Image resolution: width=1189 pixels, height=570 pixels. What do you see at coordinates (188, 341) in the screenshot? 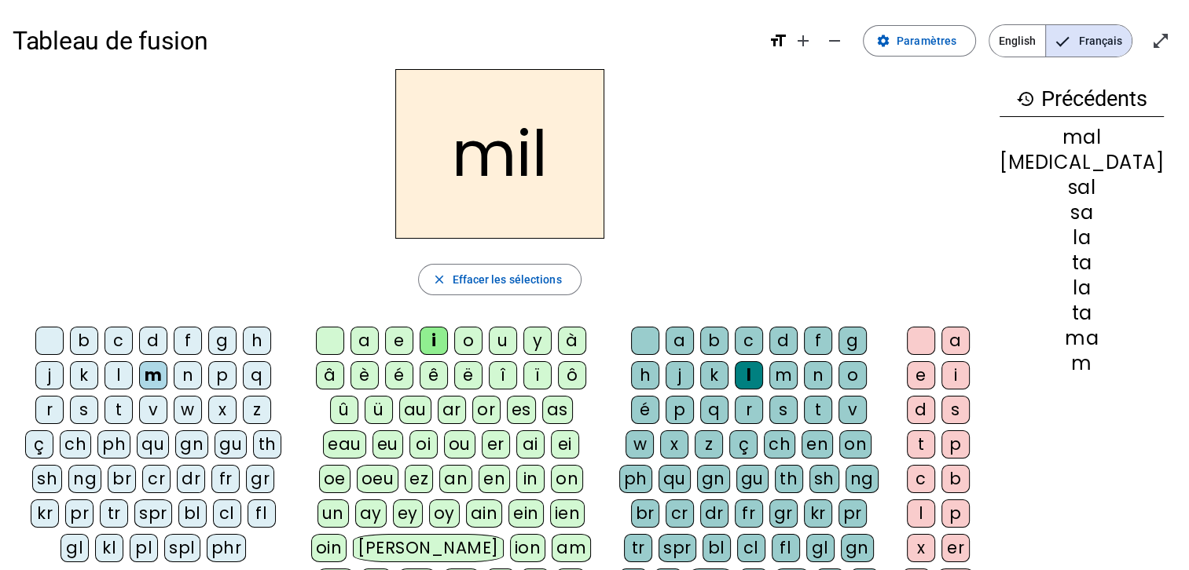
I see `div: f` at bounding box center [188, 341].